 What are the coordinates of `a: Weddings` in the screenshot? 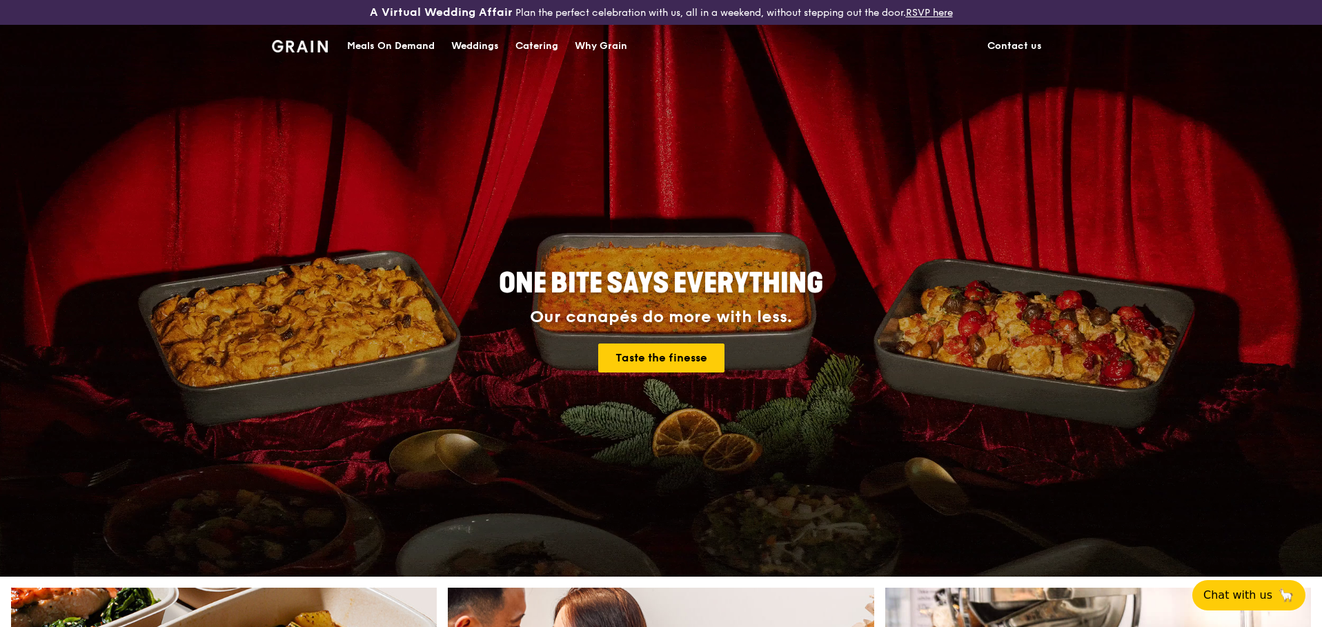 It's located at (475, 46).